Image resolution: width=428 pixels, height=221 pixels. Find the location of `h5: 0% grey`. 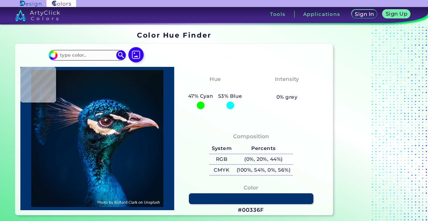

h5: 0% grey is located at coordinates (287, 97).